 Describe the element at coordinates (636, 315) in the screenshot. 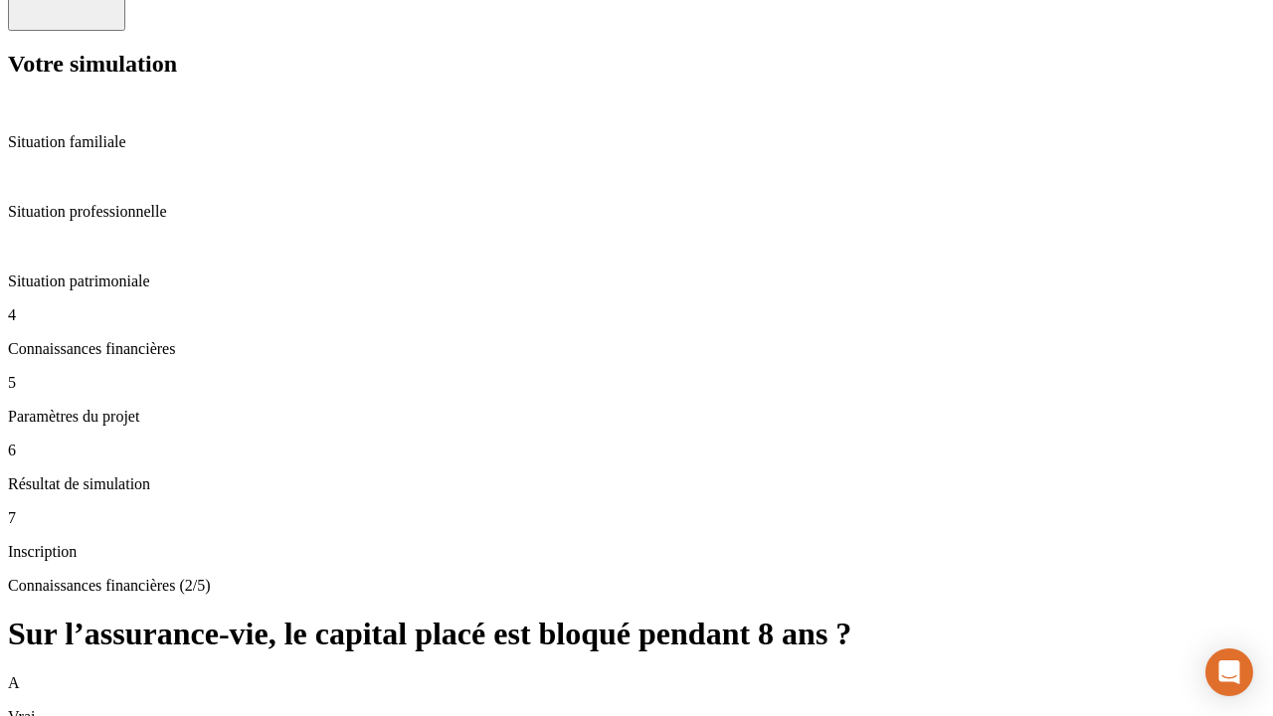

I see `p: 4` at that location.